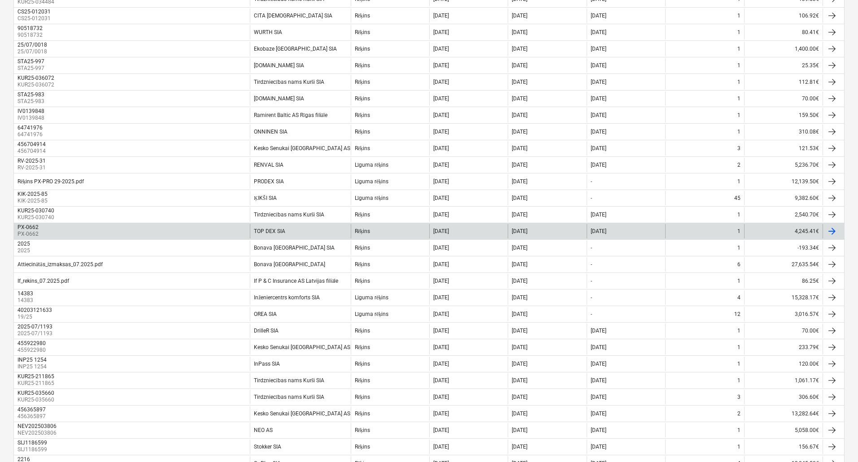  What do you see at coordinates (783, 65) in the screenshot?
I see `div: 25.35€` at bounding box center [783, 65].